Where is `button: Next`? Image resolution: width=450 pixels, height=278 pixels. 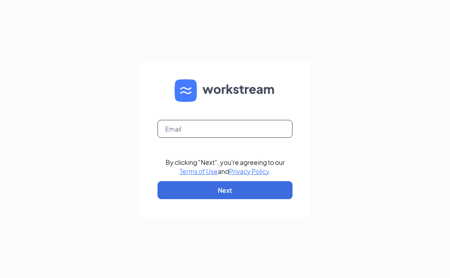
button: Next is located at coordinates (225, 190).